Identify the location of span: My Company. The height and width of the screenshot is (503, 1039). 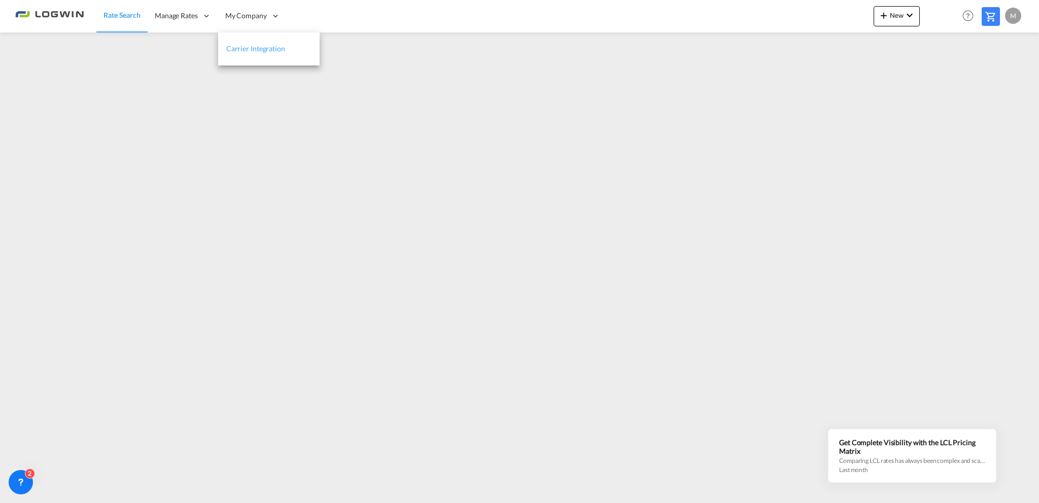
(246, 16).